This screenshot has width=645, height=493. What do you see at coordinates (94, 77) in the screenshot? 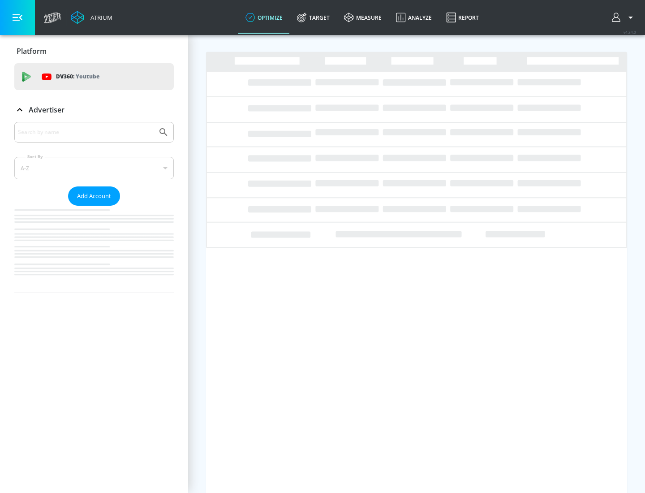
I see `div: DV360: Youtube` at bounding box center [94, 77].